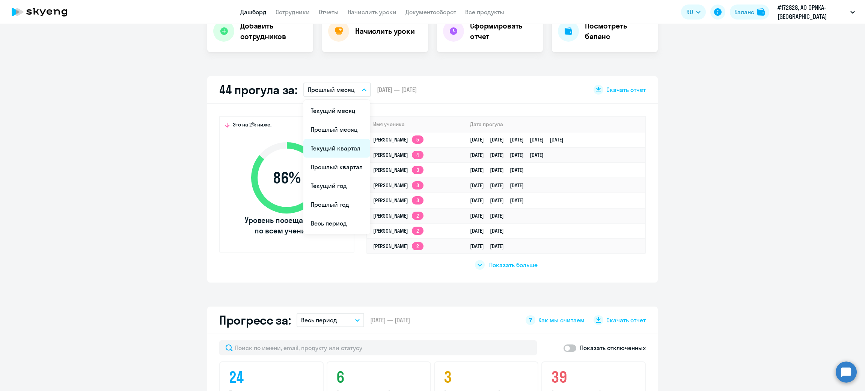 The height and width of the screenshot is (391, 865). I want to click on span: Уровень посещаемости по всем ученикам, so click(287, 226).